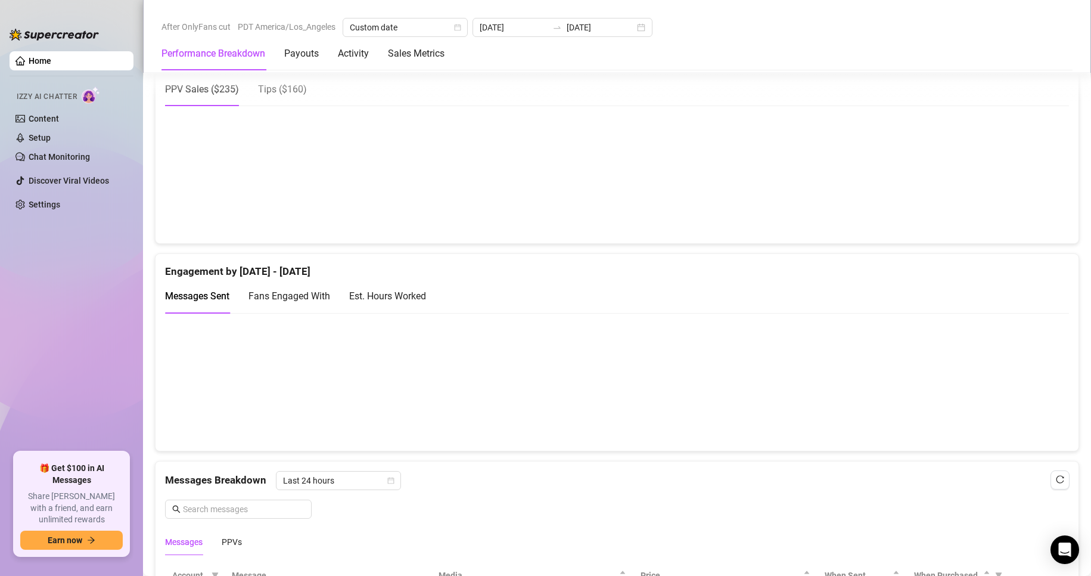  I want to click on span: Tips ( $160 ), so click(282, 89).